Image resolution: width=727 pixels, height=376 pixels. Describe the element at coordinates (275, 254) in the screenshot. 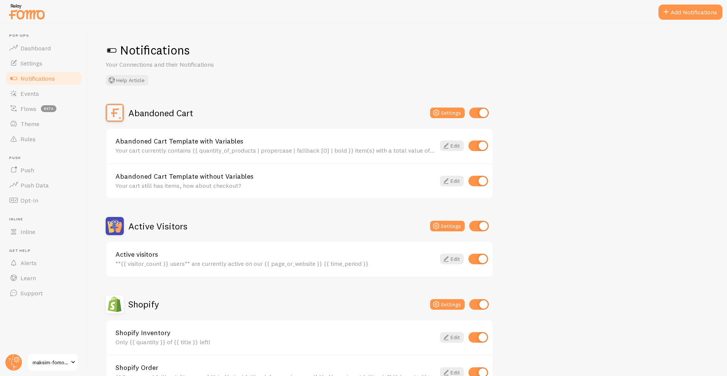

I see `a: Active visitors` at that location.